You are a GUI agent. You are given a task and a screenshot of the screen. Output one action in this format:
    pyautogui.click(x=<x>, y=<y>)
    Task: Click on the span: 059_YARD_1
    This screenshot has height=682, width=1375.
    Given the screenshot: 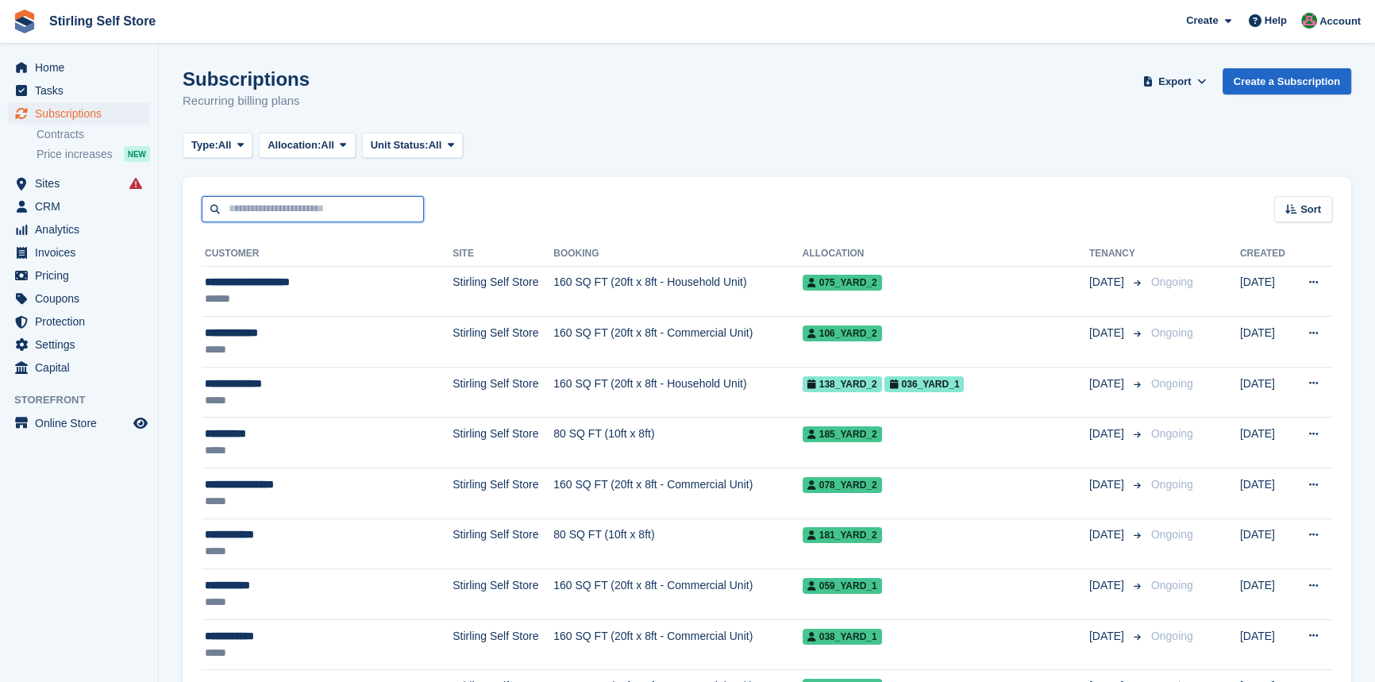 What is the action you would take?
    pyautogui.click(x=842, y=586)
    